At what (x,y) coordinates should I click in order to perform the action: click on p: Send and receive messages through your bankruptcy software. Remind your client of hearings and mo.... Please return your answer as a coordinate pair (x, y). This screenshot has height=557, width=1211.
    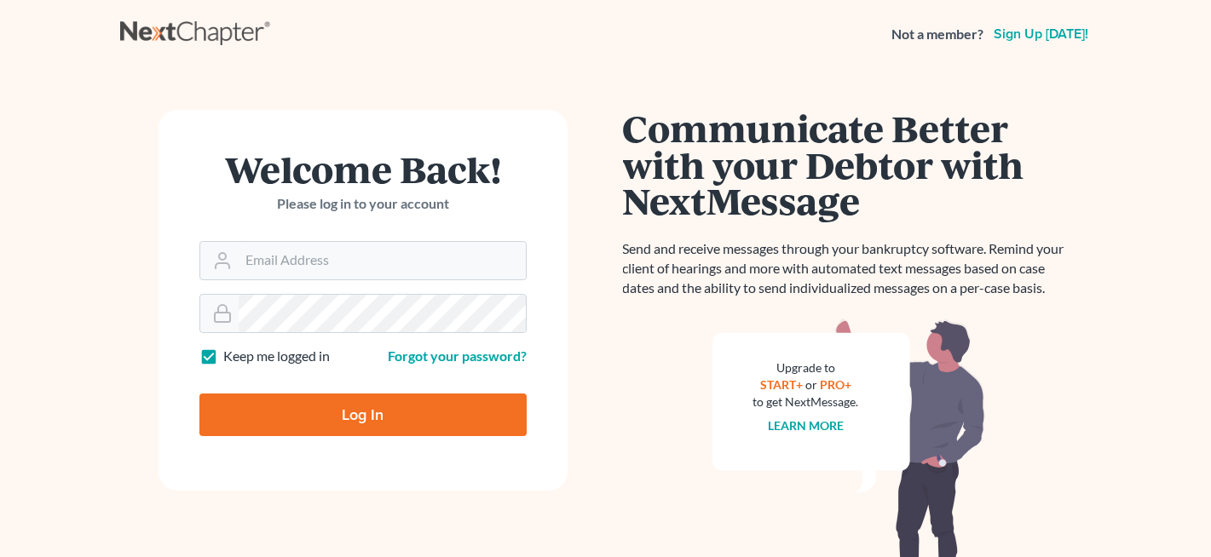
    Looking at the image, I should click on (849, 268).